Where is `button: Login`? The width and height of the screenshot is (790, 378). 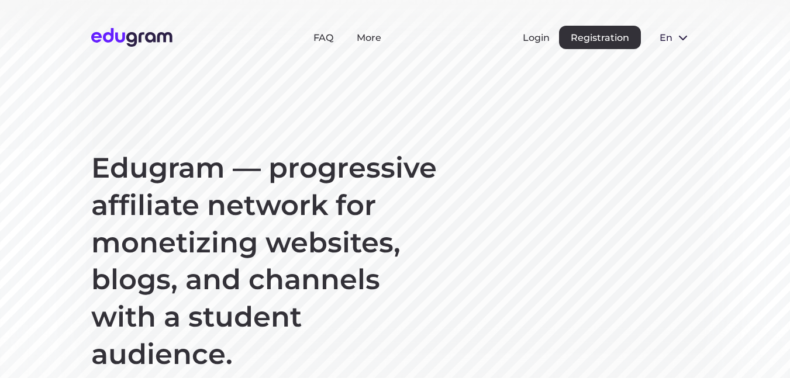 button: Login is located at coordinates (536, 37).